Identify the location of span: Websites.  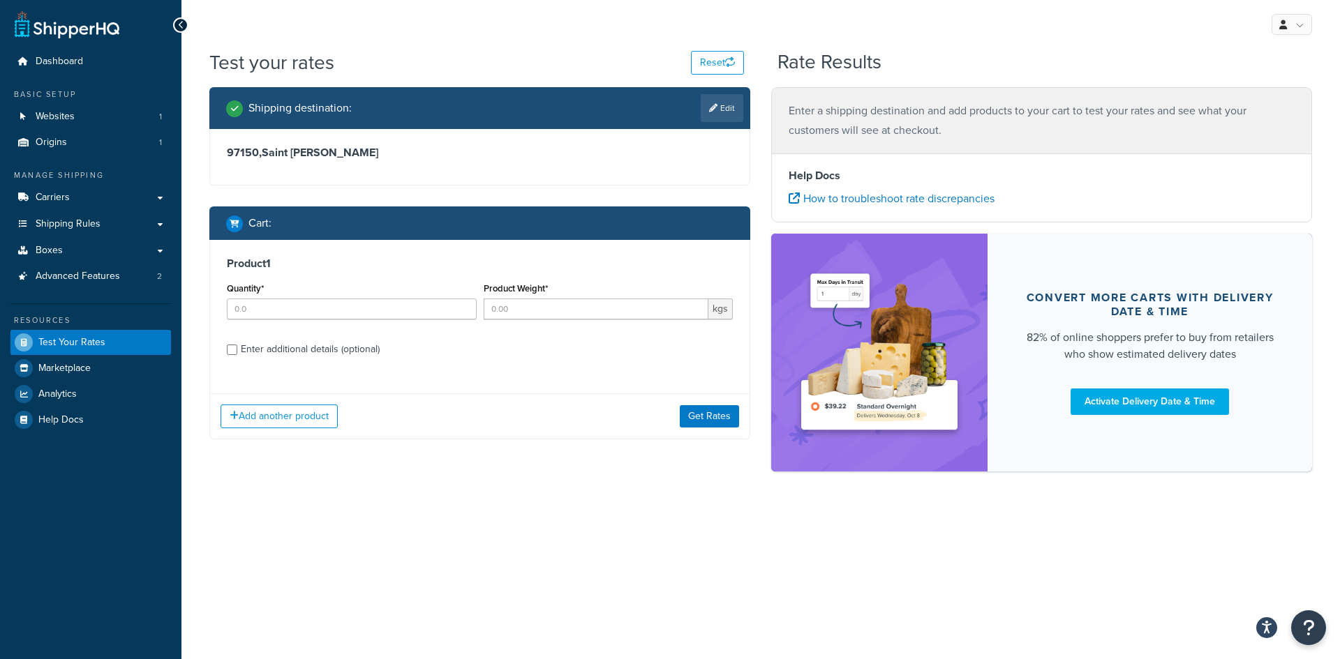
(55, 117).